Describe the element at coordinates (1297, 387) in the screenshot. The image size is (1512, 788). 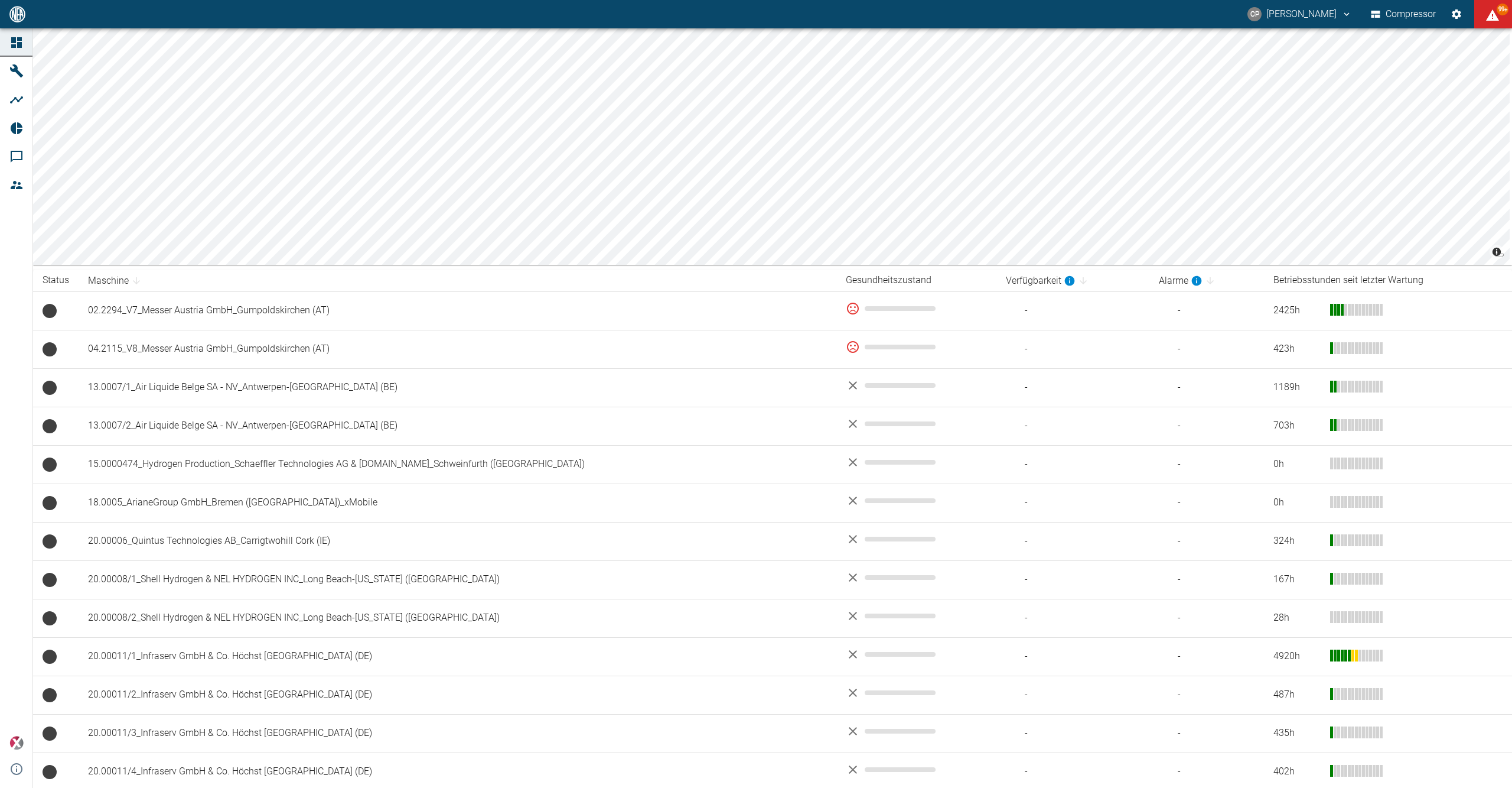
I see `div: 1189 h` at that location.